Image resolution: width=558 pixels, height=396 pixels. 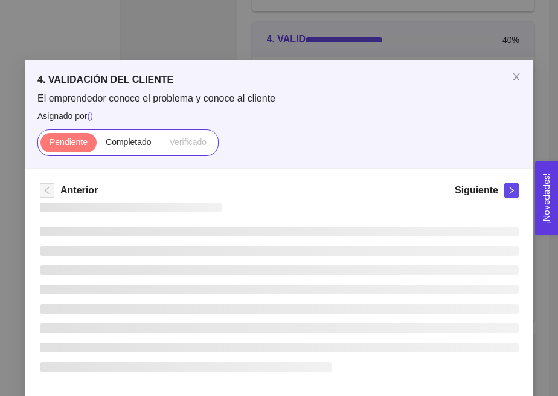 What do you see at coordinates (279, 80) in the screenshot?
I see `h5: 4. VALIDACIÓN DEL CLIENTE` at bounding box center [279, 80].